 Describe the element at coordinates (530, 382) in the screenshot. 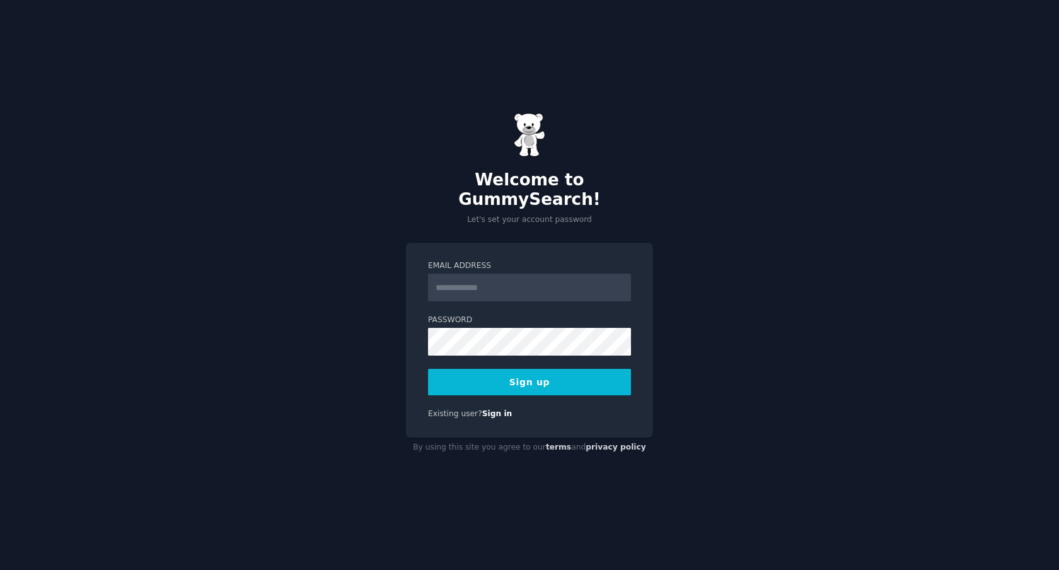

I see `button: Sign up` at that location.